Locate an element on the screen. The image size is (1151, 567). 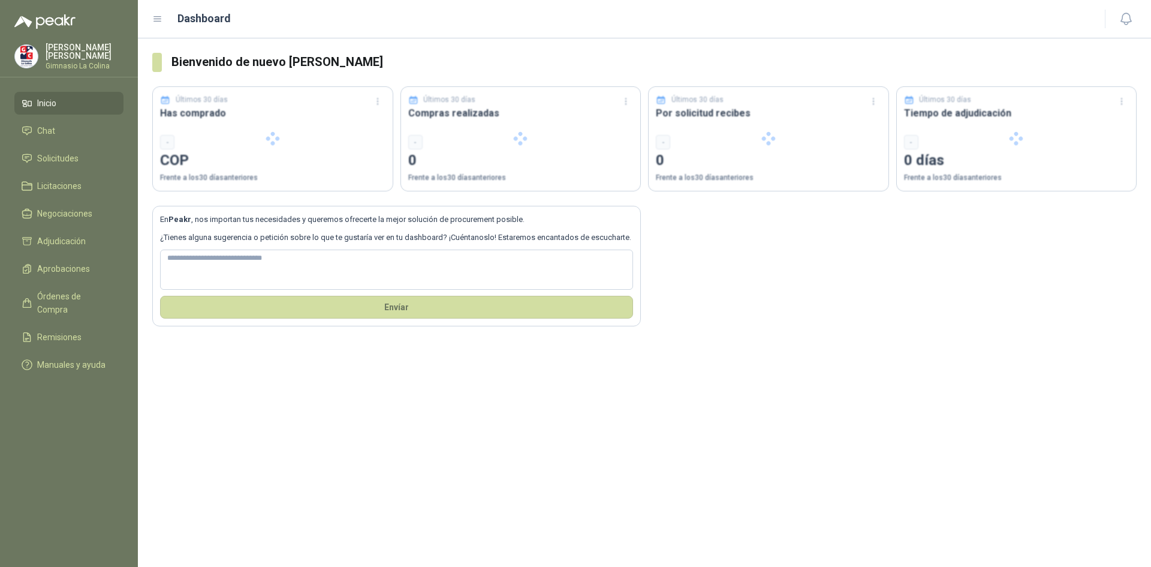
a: Licitaciones is located at coordinates (69, 186).